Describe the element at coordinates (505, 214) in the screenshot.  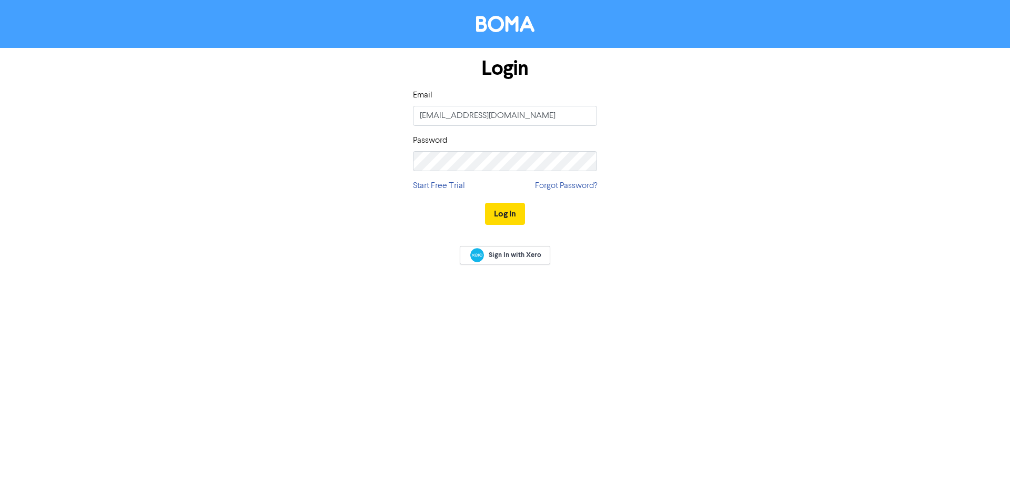
I see `button: Log In` at that location.